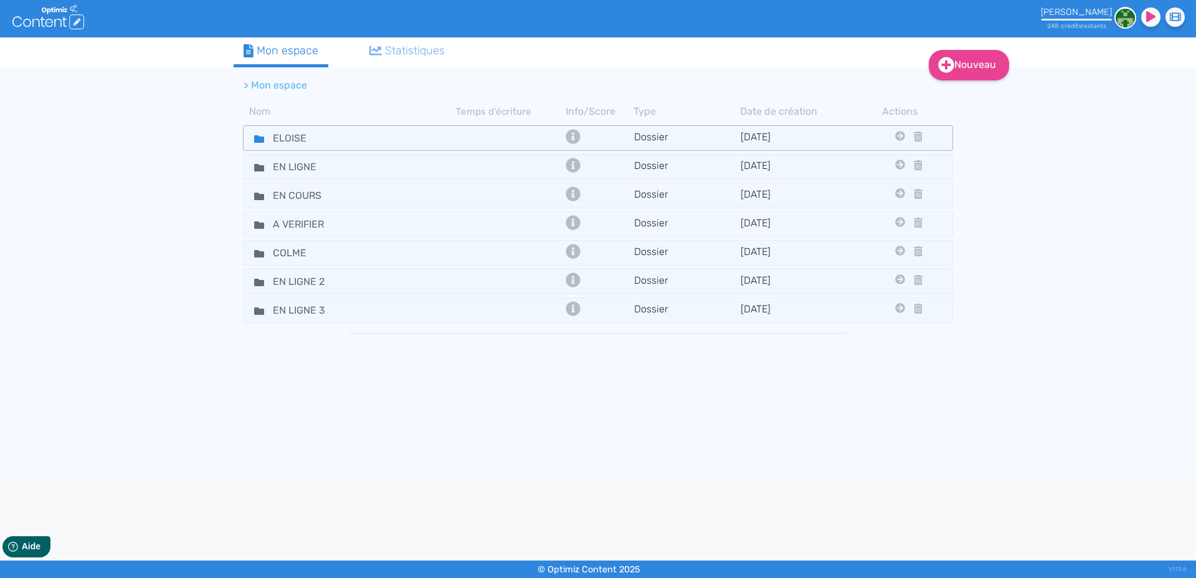 This screenshot has width=1196, height=578. What do you see at coordinates (589, 569) in the screenshot?
I see `small: © Optimiz Content 2025` at bounding box center [589, 569].